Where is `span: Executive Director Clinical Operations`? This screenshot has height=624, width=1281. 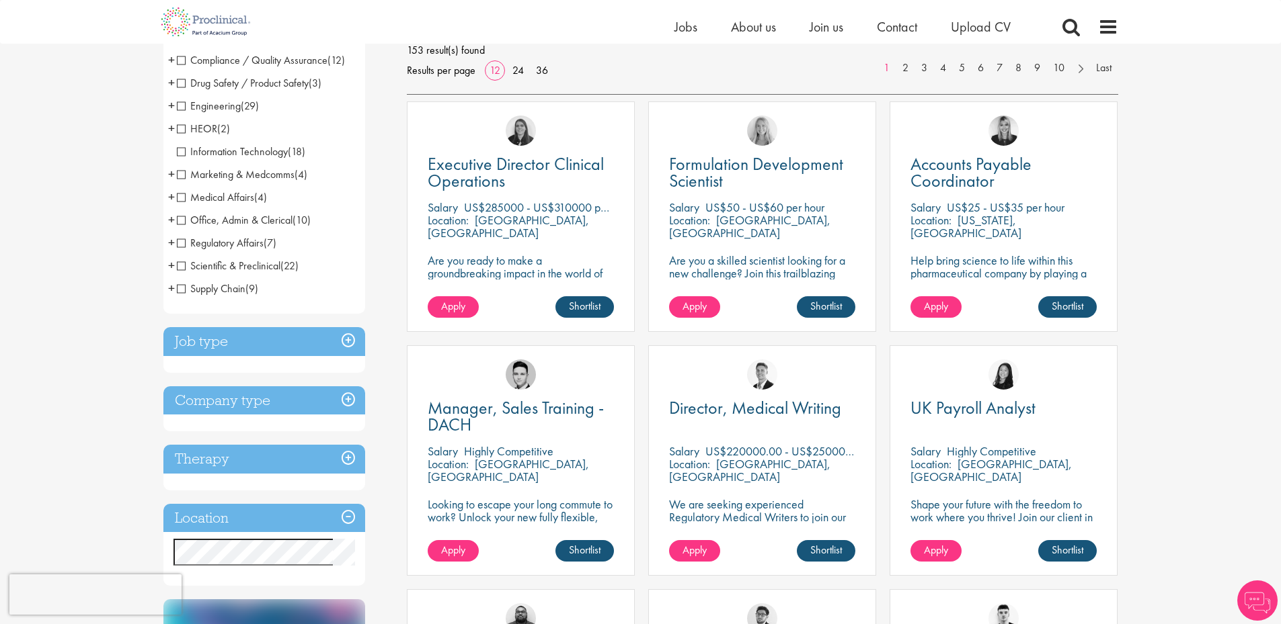 span: Executive Director Clinical Operations is located at coordinates (516, 172).